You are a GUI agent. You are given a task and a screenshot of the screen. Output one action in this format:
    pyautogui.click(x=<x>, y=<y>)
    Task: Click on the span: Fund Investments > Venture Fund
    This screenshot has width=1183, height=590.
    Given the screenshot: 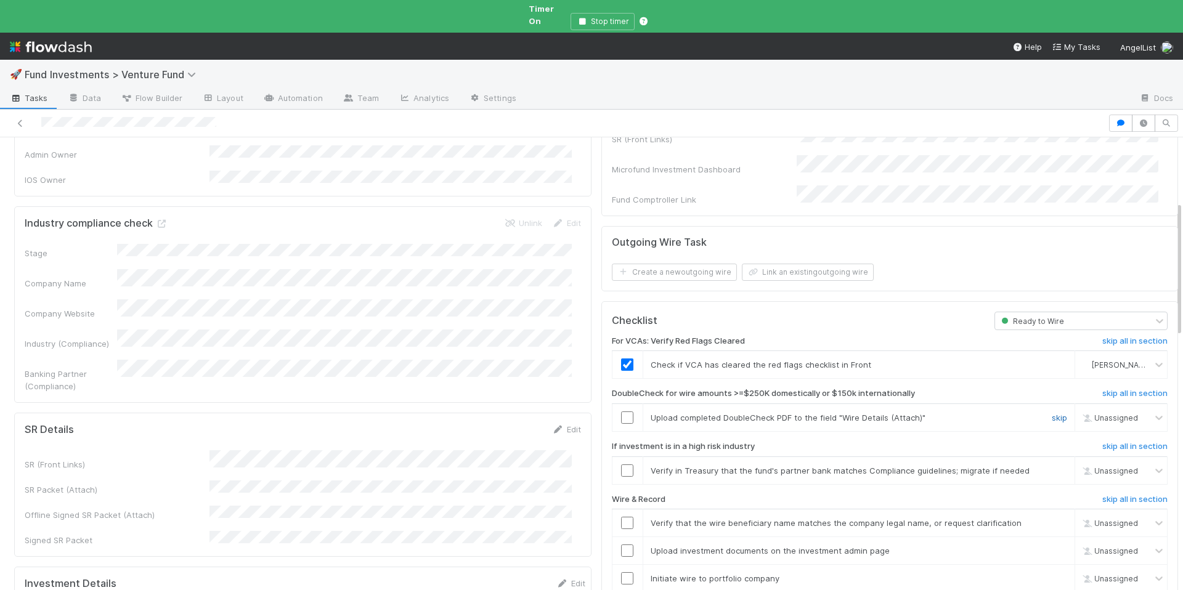 What is the action you would take?
    pyautogui.click(x=113, y=75)
    